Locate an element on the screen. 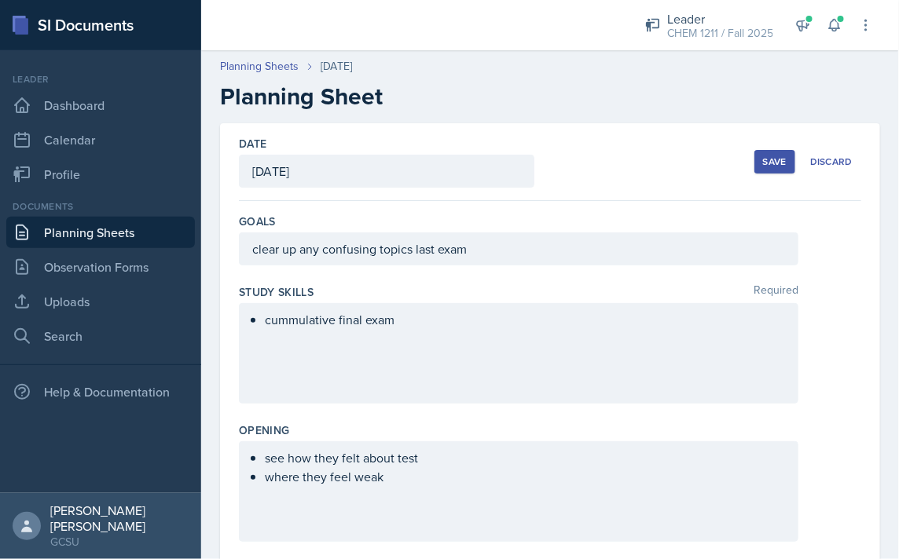 This screenshot has height=559, width=899. span: Required is located at coordinates (776, 292).